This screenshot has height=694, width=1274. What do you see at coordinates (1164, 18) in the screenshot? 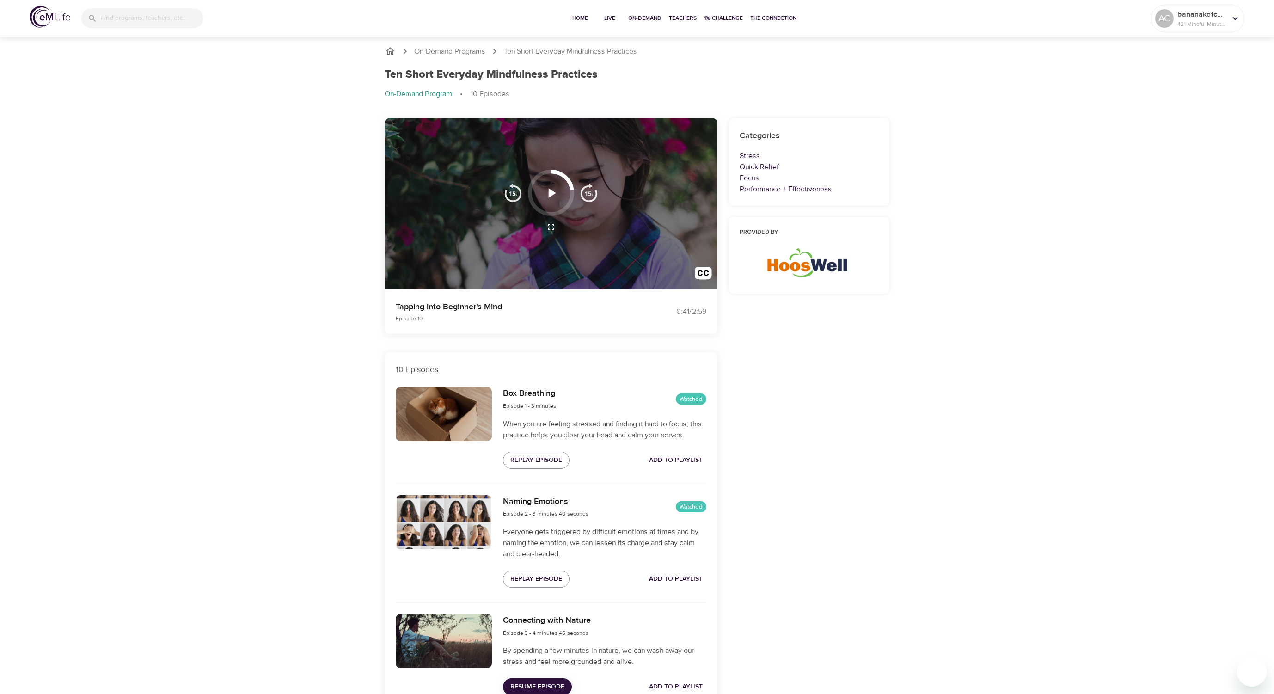
I see `div: AC` at bounding box center [1164, 18].